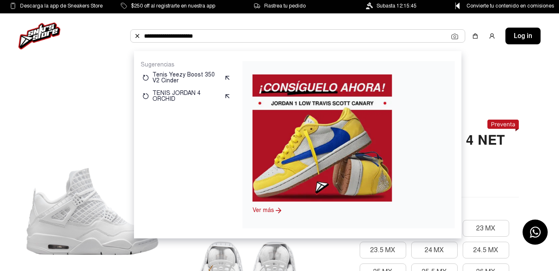 Image resolution: width=559 pixels, height=271 pixels. What do you see at coordinates (137, 36) in the screenshot?
I see `img: Buscar` at bounding box center [137, 36].